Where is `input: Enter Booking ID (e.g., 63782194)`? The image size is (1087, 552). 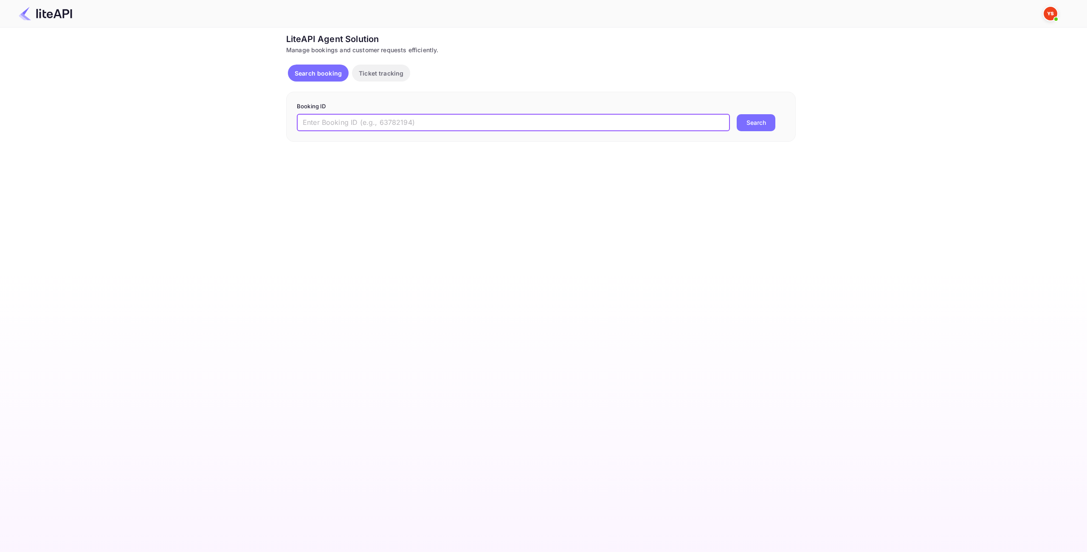 input: Enter Booking ID (e.g., 63782194) is located at coordinates (513, 123).